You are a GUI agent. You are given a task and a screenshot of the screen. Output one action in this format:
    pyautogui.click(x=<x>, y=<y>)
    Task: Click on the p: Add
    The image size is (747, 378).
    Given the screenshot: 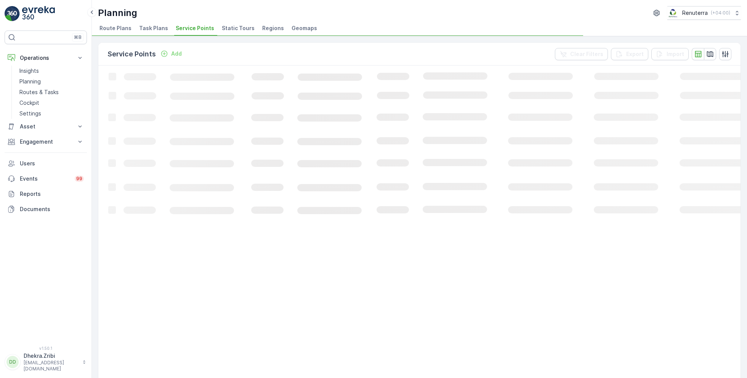 What is the action you would take?
    pyautogui.click(x=176, y=54)
    